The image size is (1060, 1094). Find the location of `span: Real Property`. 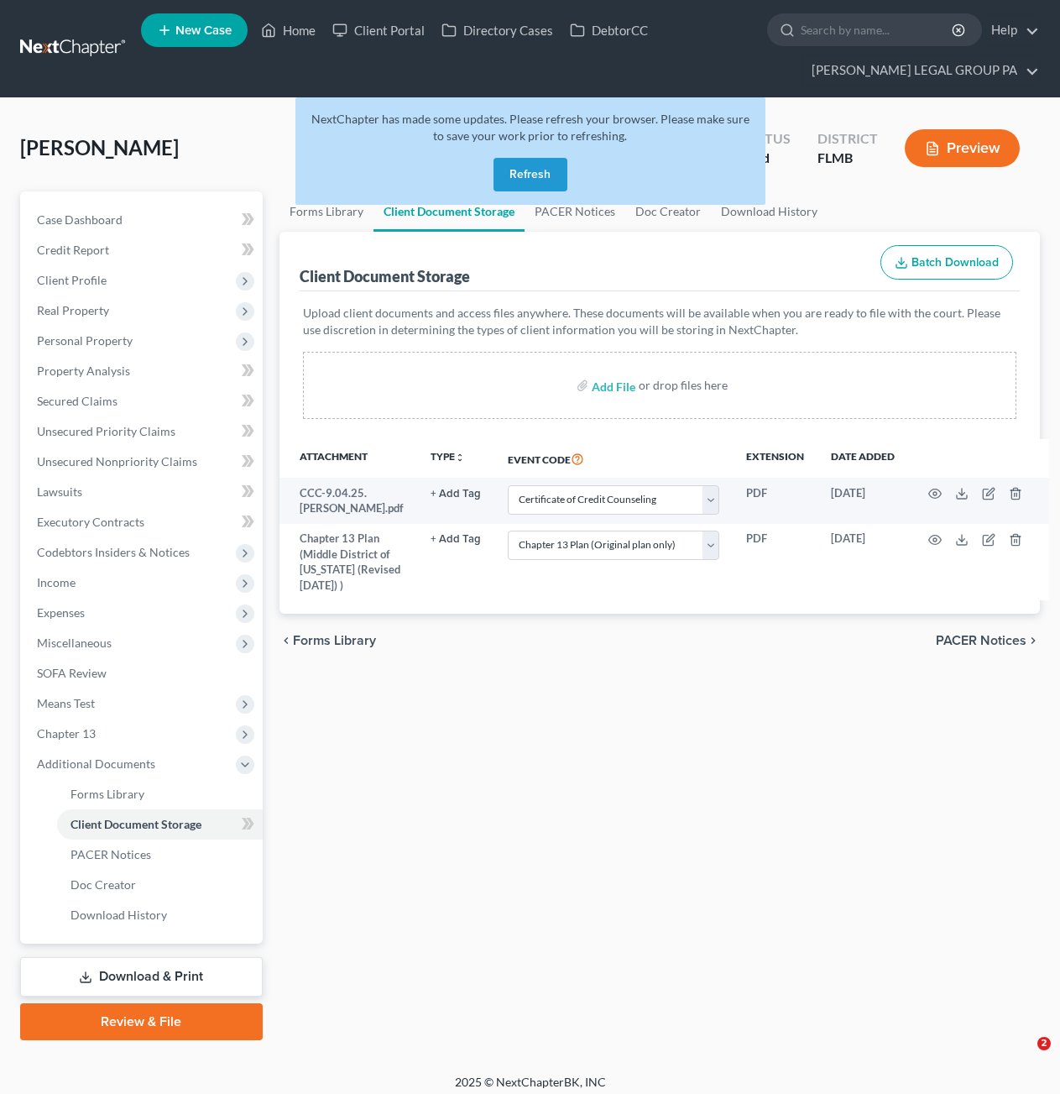

span: Real Property is located at coordinates (73, 310).